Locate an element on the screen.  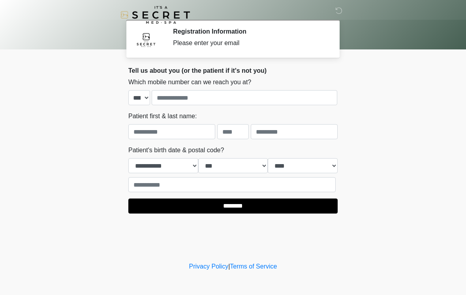
a: Terms of Service is located at coordinates (253, 266).